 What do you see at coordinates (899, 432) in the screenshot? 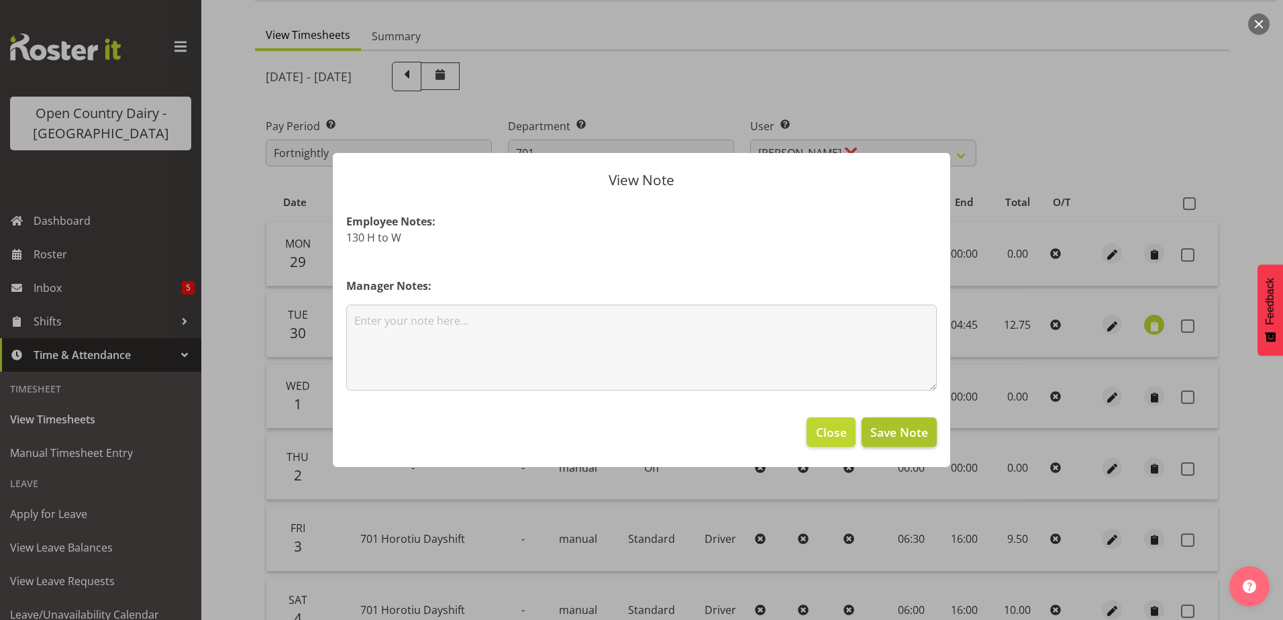
I see `span: Save Note` at bounding box center [899, 432].